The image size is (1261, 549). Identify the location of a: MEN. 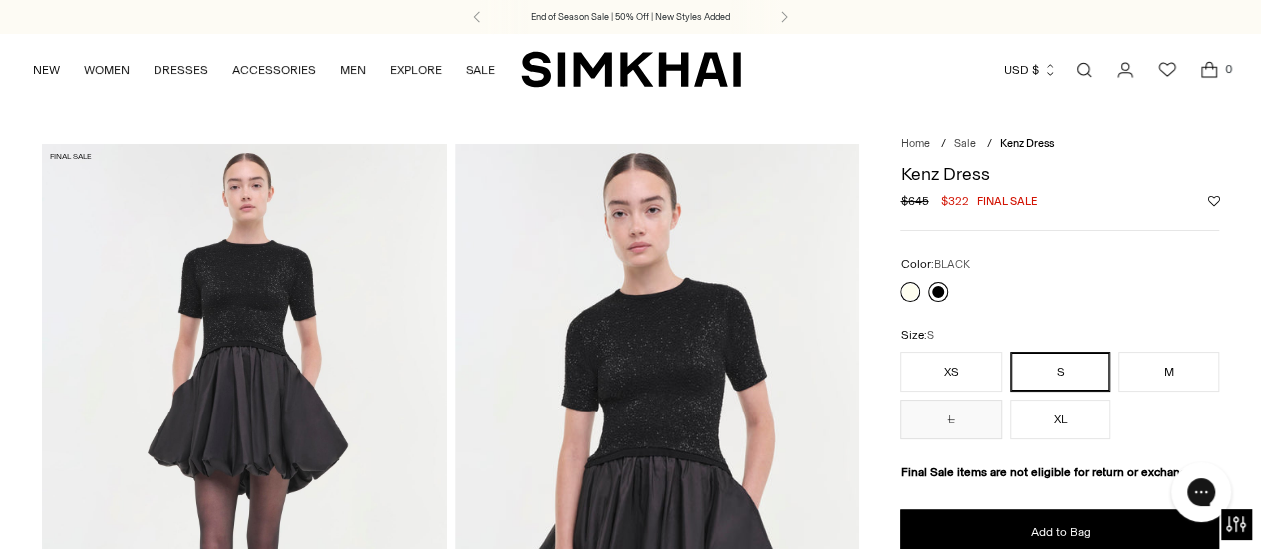
(353, 70).